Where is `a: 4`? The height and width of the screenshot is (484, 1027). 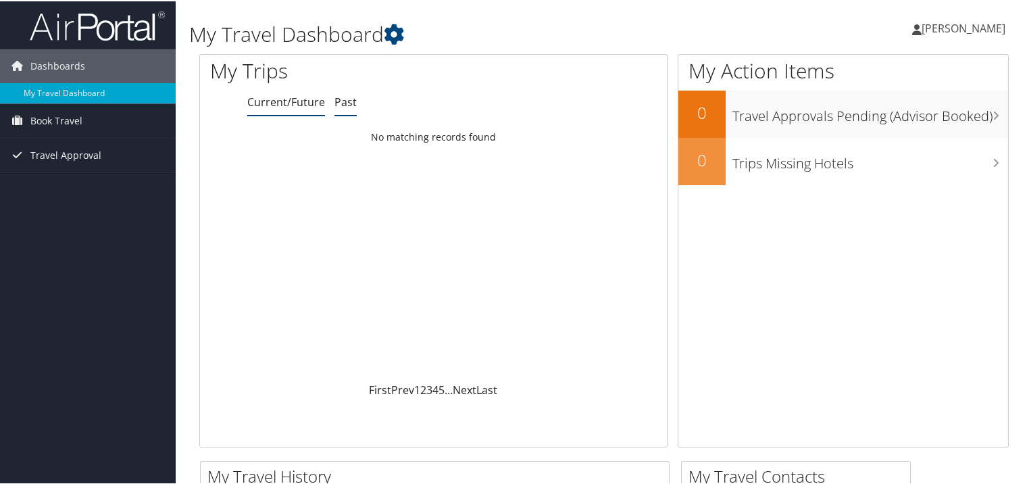 a: 4 is located at coordinates (435, 388).